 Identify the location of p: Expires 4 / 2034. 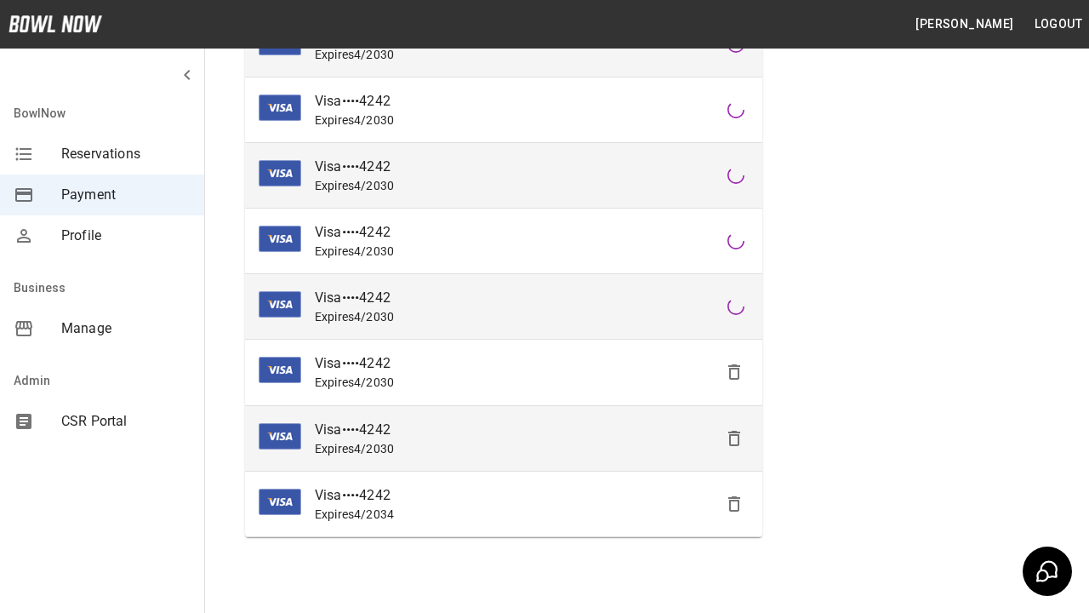
(454, 514).